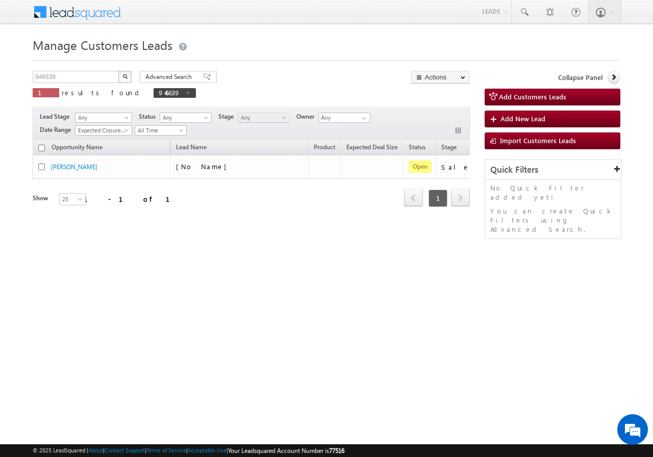 Image resolution: width=653 pixels, height=457 pixels. Describe the element at coordinates (102, 92) in the screenshot. I see `span: results found` at that location.